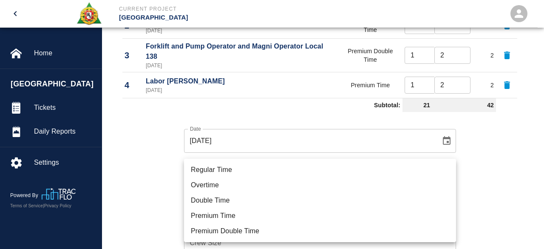  I want to click on li: Regular Time, so click(320, 170).